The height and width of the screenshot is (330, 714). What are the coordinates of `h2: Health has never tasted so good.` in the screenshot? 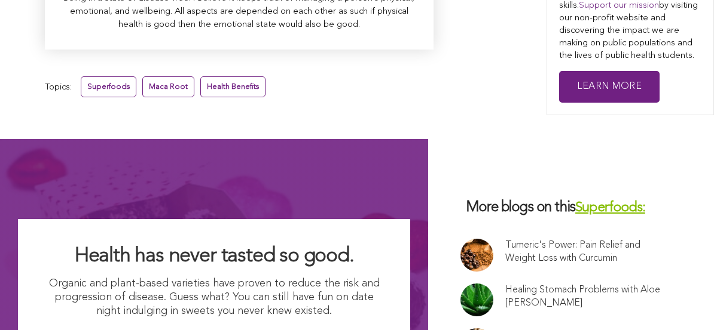 It's located at (214, 256).